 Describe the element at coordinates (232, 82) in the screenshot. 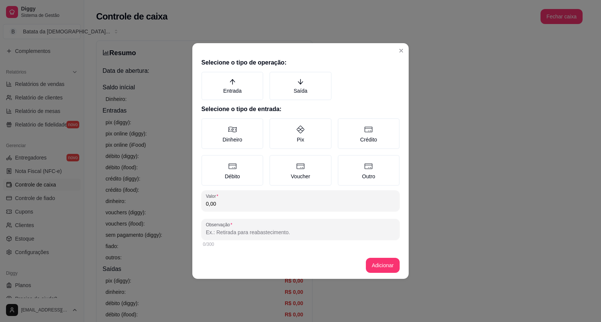

I see `span: arrow-up` at that location.